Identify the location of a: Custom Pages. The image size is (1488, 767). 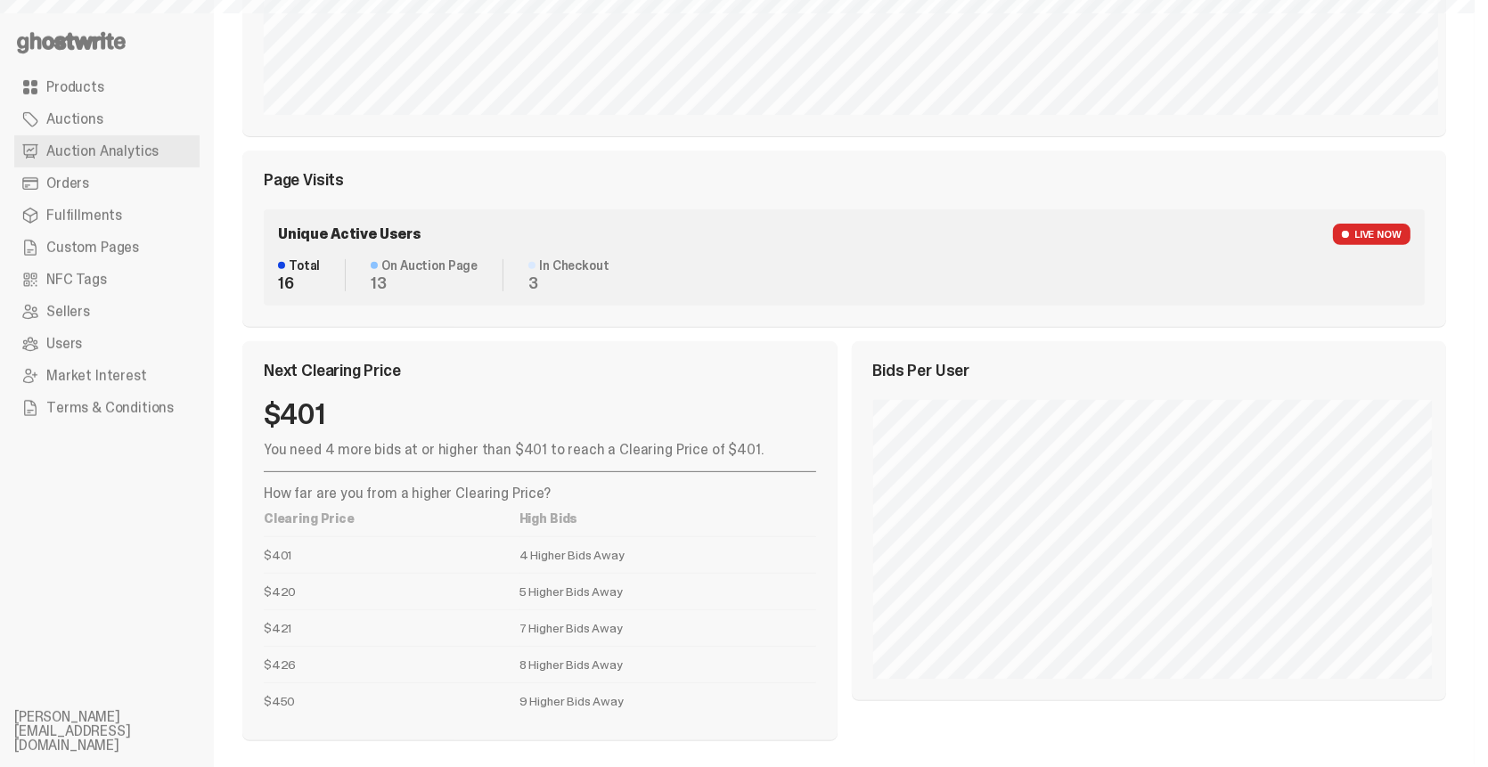
(107, 248).